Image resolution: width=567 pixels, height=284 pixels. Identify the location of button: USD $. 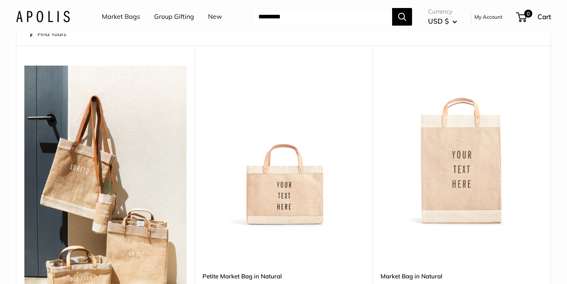
(443, 21).